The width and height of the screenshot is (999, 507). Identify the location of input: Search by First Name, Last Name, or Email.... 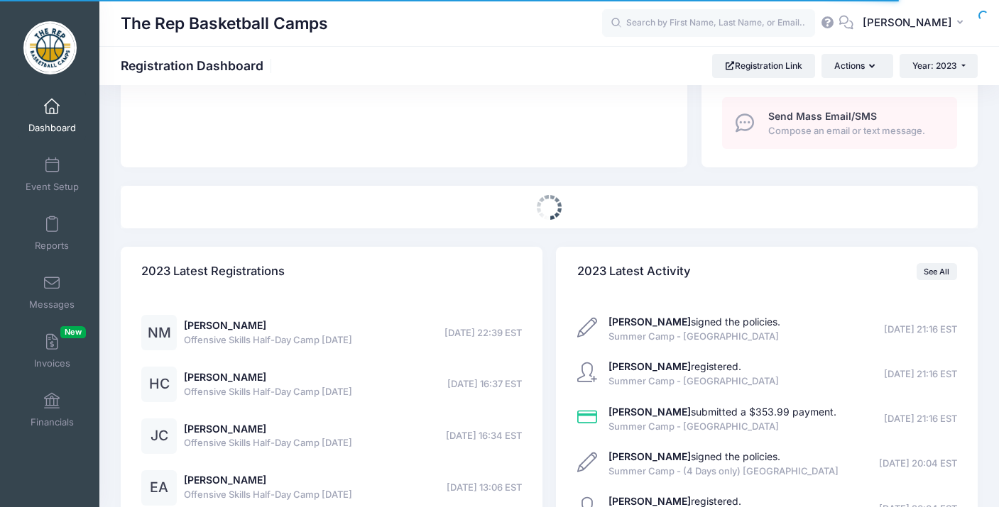
(708, 23).